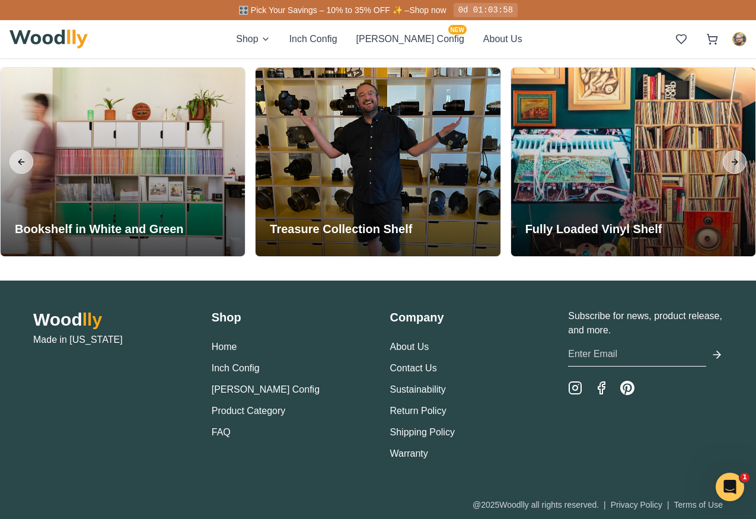  I want to click on a: Contact Us, so click(413, 368).